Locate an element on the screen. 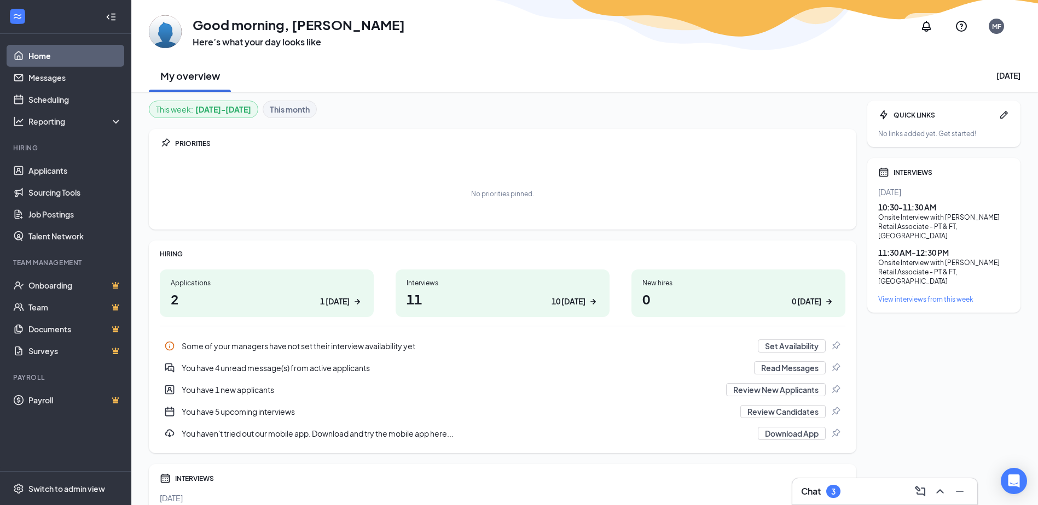 This screenshot has height=505, width=1038. svg: ComposeMessage is located at coordinates (920, 492).